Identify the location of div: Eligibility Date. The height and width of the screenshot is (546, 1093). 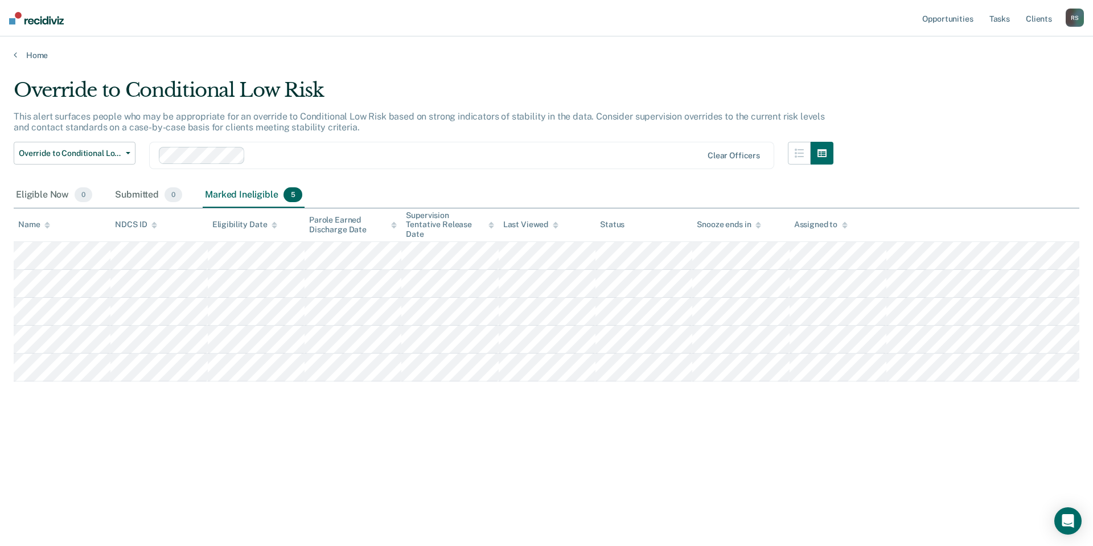
(245, 224).